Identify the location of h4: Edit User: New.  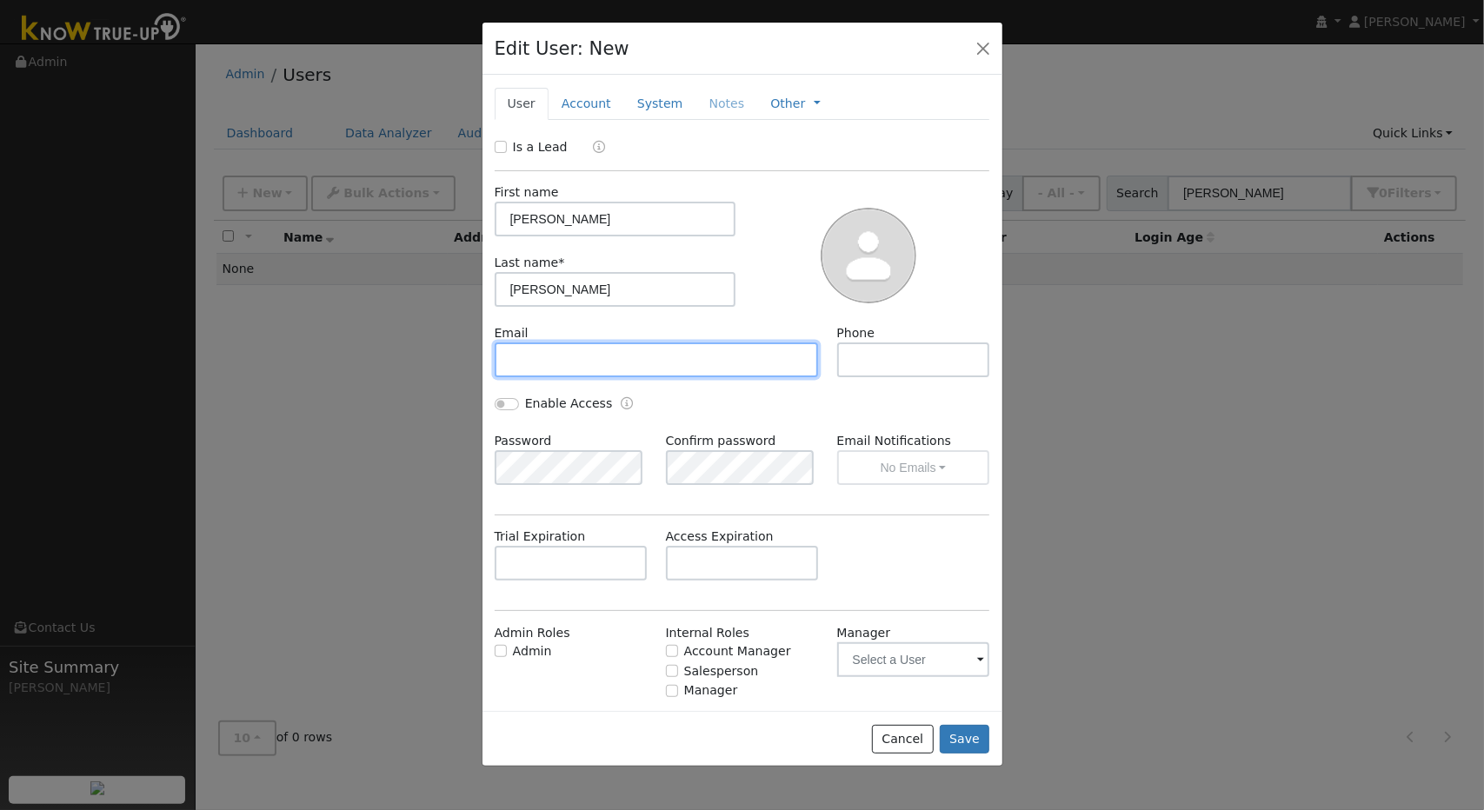
(562, 49).